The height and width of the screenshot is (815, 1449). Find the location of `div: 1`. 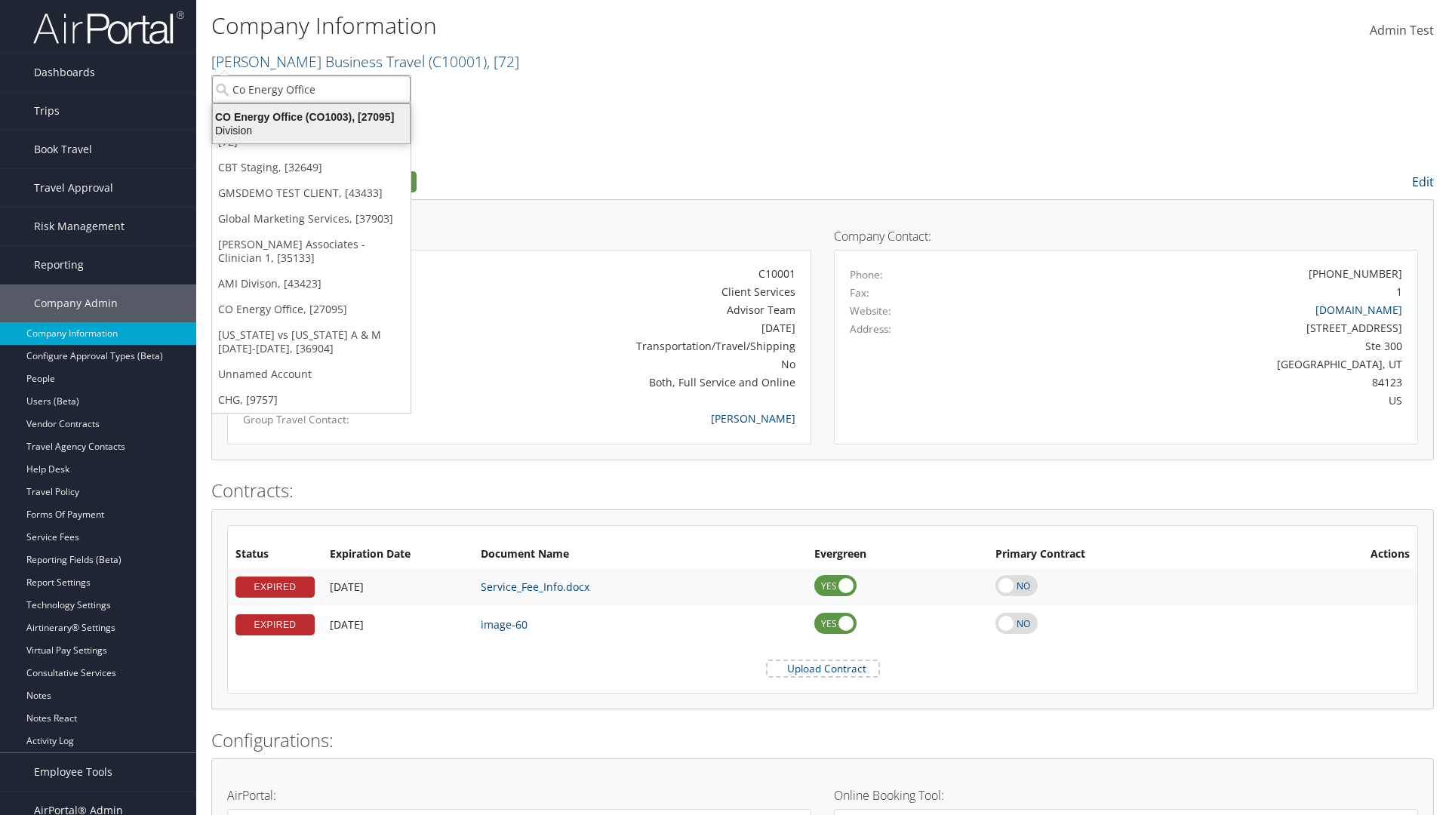

div: 1 is located at coordinates (1399, 291).